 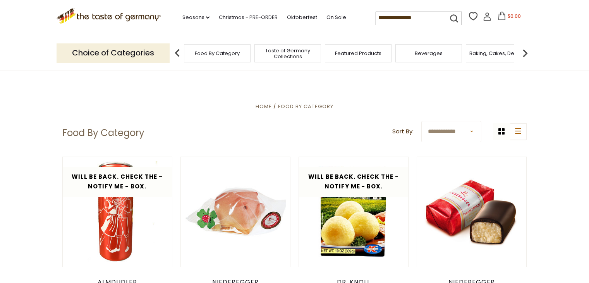 What do you see at coordinates (177, 53) in the screenshot?
I see `img: previous arrow` at bounding box center [177, 53].